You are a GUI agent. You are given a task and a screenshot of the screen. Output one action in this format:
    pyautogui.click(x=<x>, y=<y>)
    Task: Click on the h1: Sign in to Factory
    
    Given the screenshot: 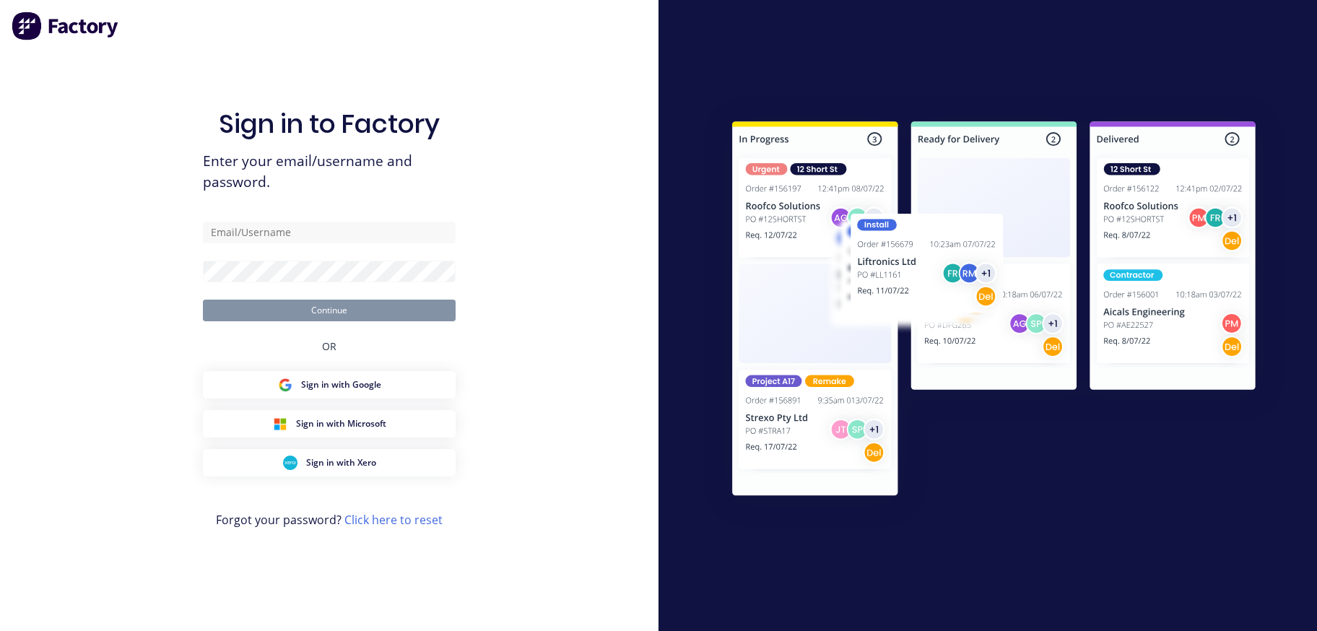 What is the action you would take?
    pyautogui.click(x=329, y=123)
    